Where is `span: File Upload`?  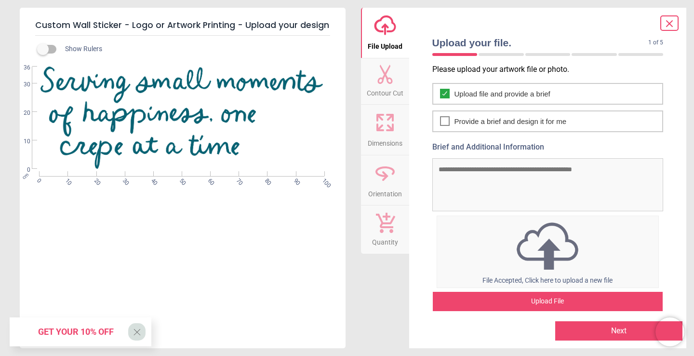 span: File Upload is located at coordinates (385, 44).